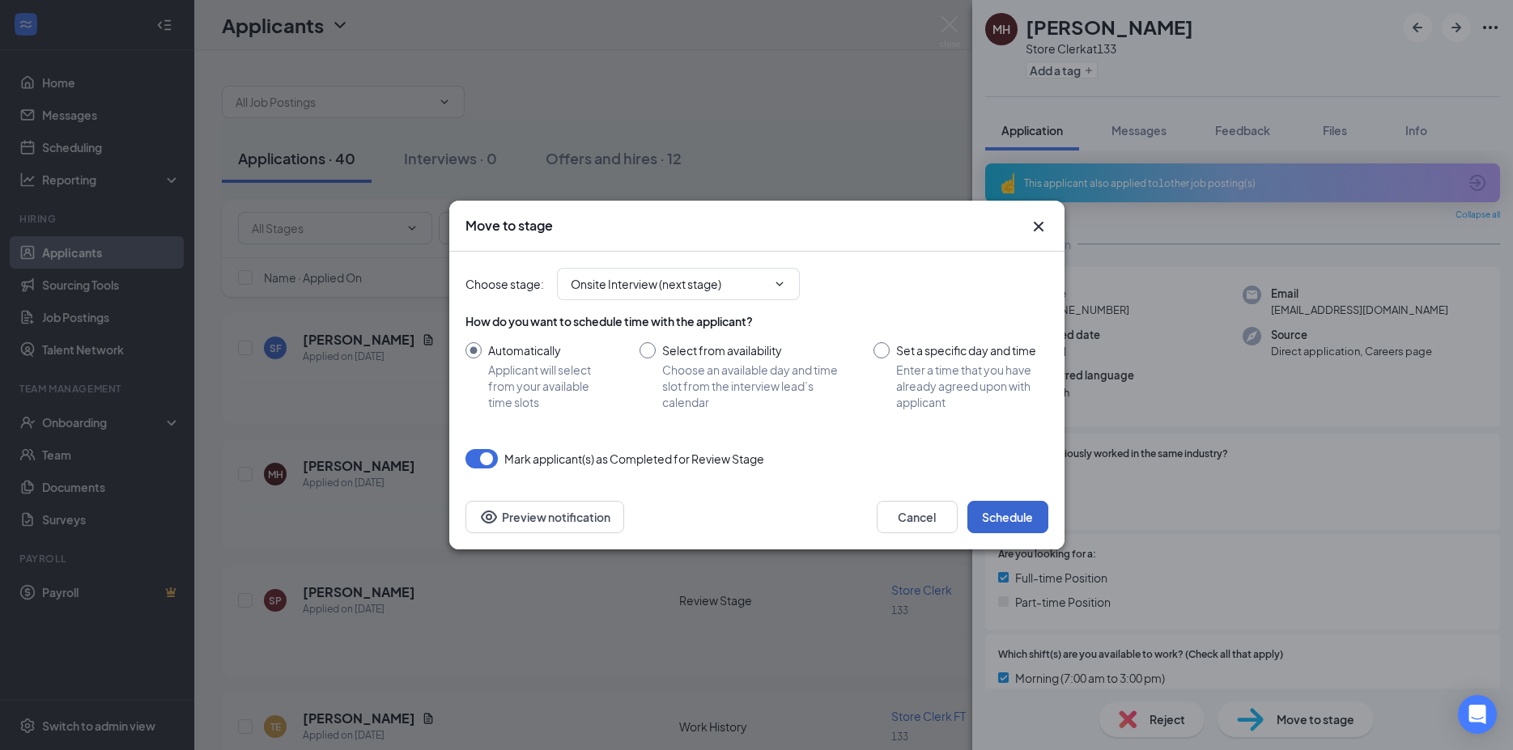 The width and height of the screenshot is (1513, 750). Describe the element at coordinates (509, 226) in the screenshot. I see `h3: Move to stage` at that location.